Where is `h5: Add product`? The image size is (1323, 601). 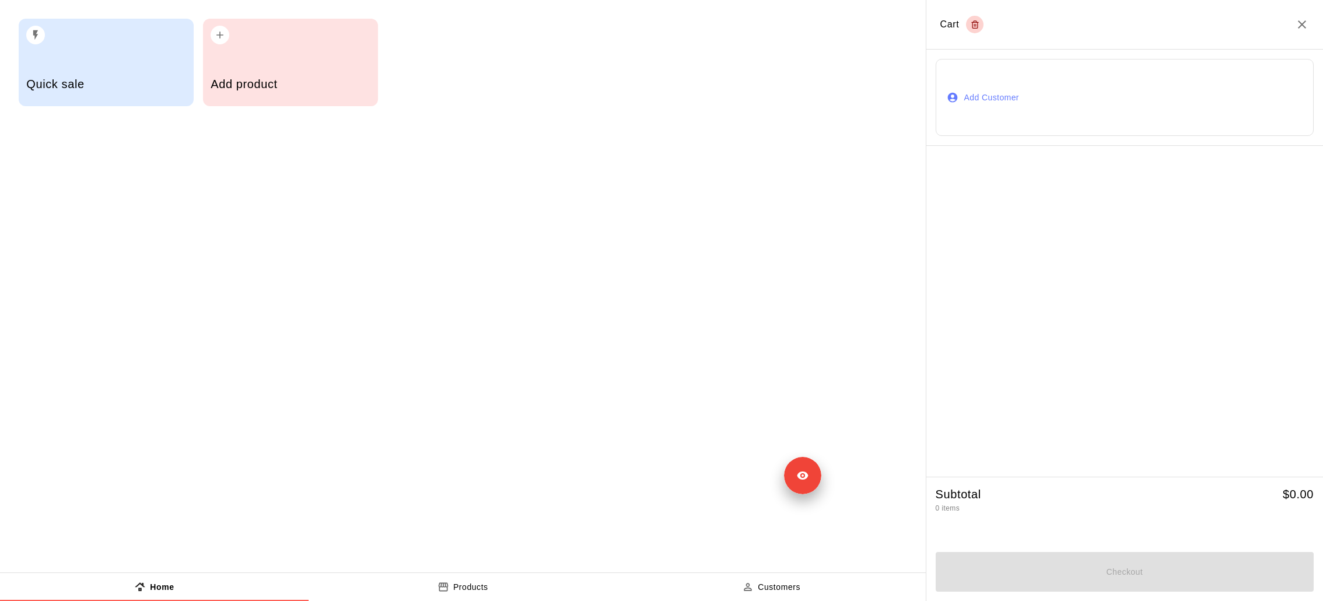
h5: Add product is located at coordinates (290, 84).